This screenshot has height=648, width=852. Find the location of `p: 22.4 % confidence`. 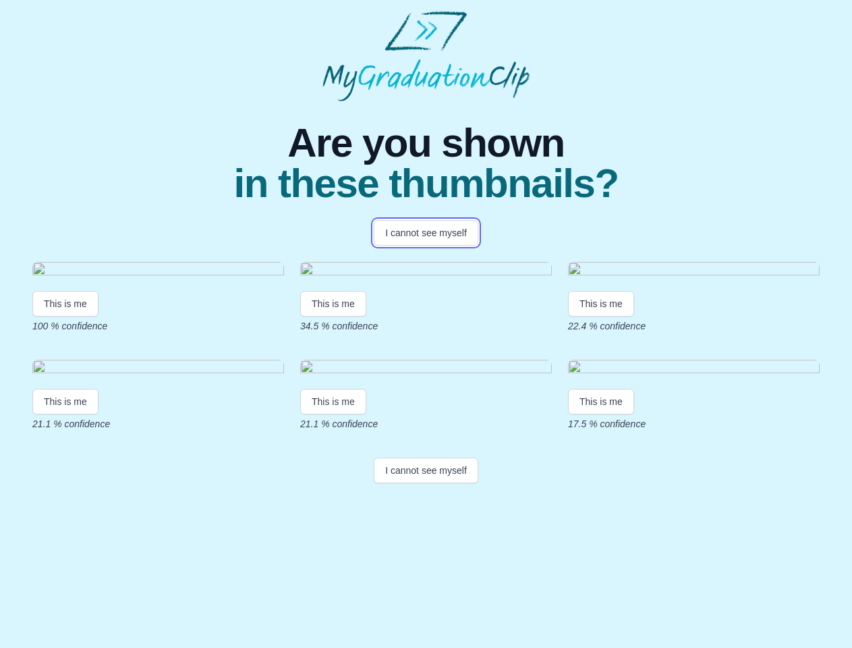

p: 22.4 % confidence is located at coordinates (694, 326).